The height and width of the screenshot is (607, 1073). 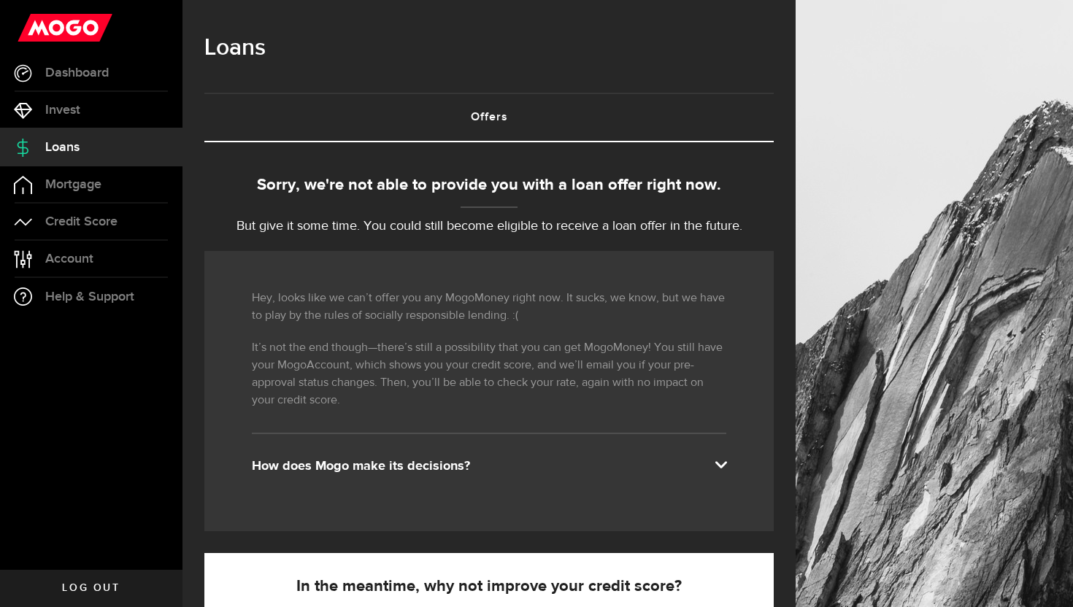 I want to click on p: But give it some time. You could still become eligible to receive a loan offer in the future., so click(x=489, y=226).